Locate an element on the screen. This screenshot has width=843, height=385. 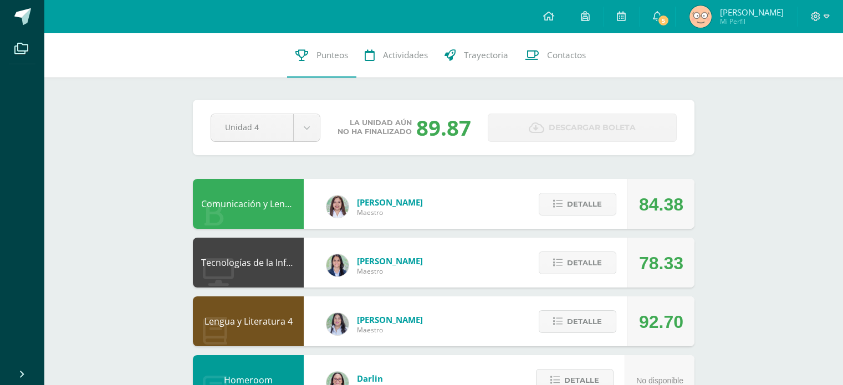
span: Trayectoria is located at coordinates (486, 55).